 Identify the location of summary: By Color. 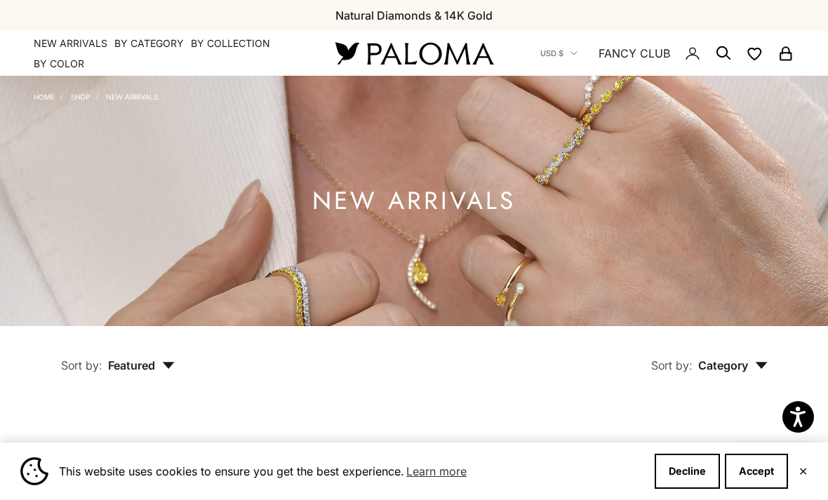
(59, 64).